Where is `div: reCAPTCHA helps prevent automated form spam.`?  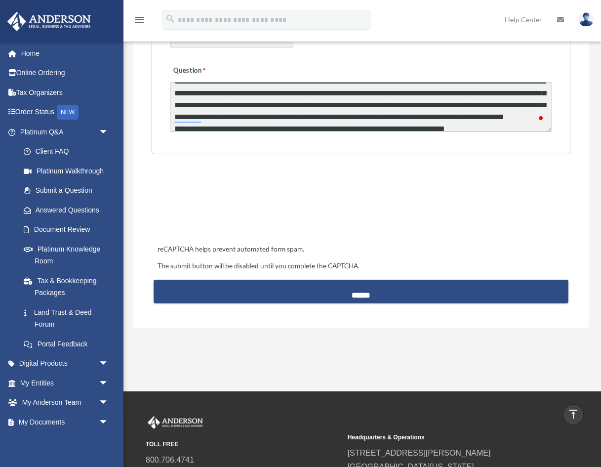
div: reCAPTCHA helps prevent automated form spam. is located at coordinates (361, 250).